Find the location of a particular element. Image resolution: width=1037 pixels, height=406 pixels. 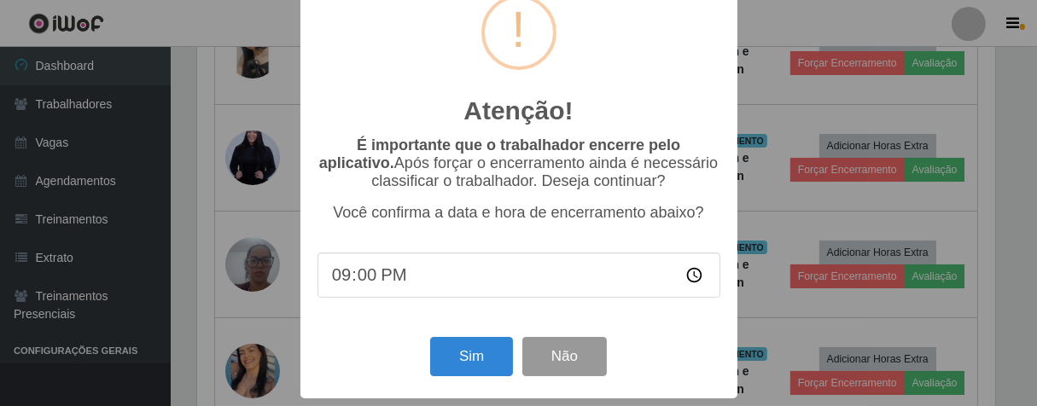

p: Após forçar o encerramento ainda é necessário classificar o trabalhador. Deseja continuar? is located at coordinates (519, 163).